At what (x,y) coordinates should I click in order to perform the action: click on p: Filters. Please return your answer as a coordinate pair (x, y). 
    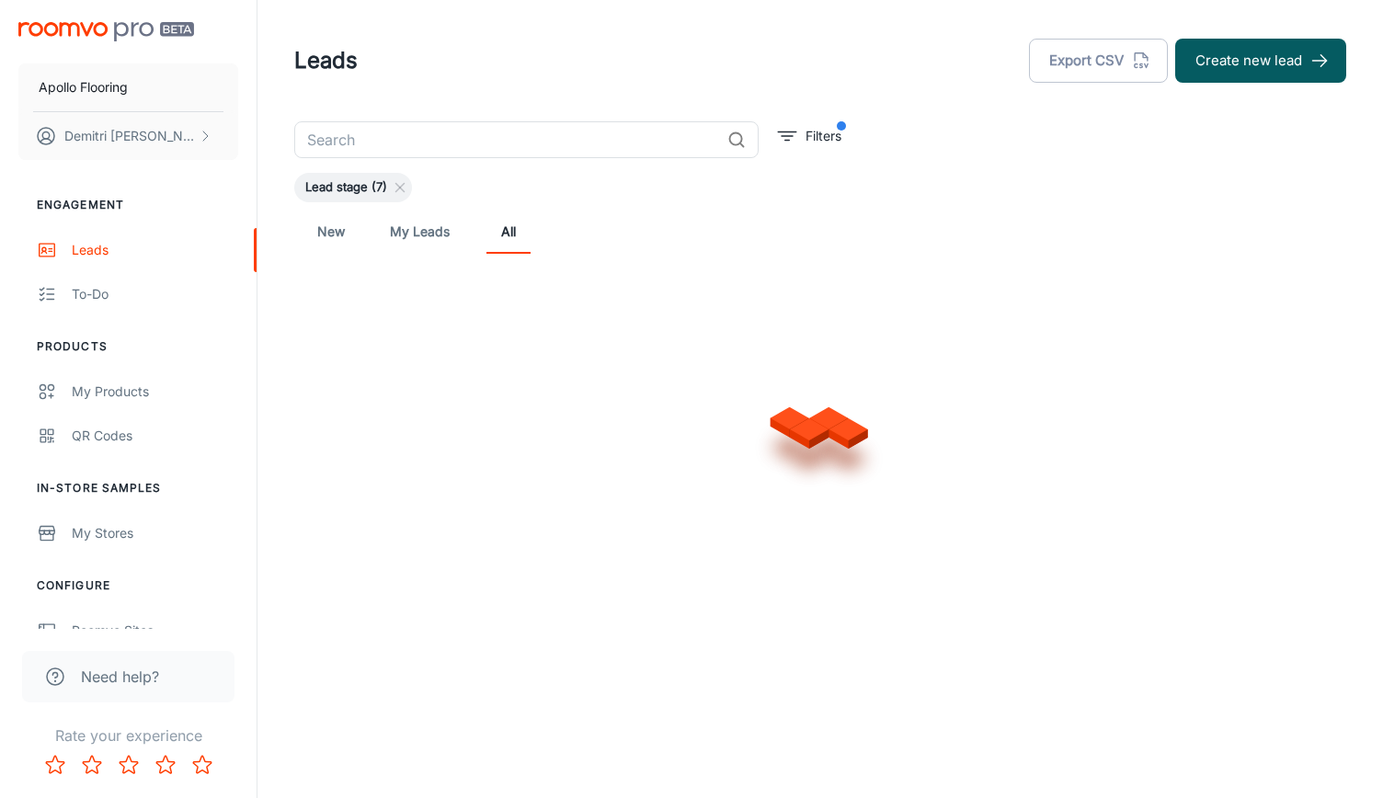
    Looking at the image, I should click on (823, 136).